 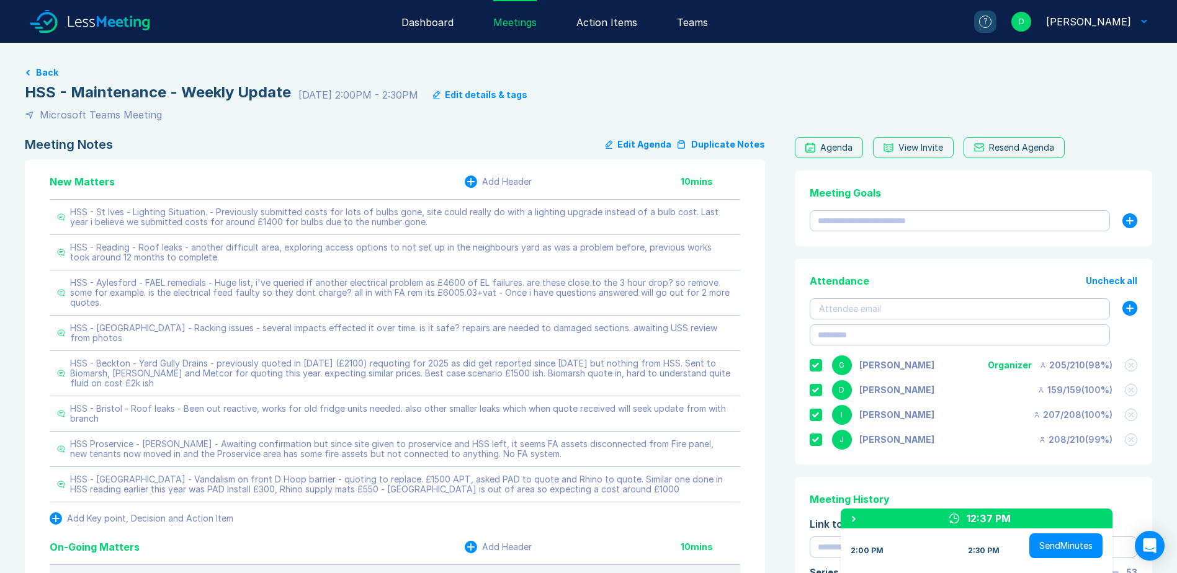 I want to click on div: G, so click(x=842, y=365).